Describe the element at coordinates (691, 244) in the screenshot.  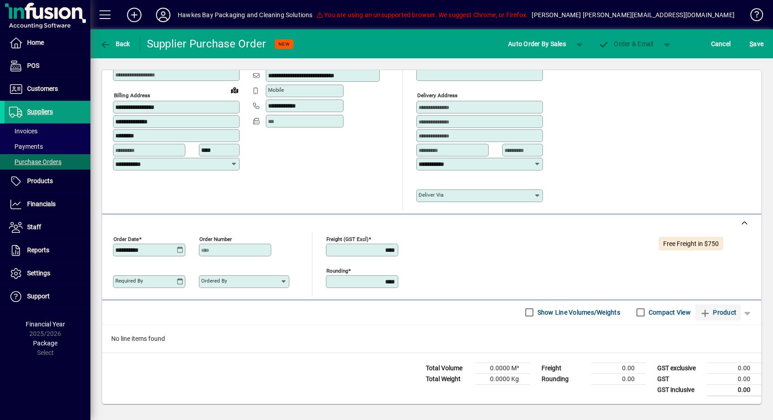
I see `span: Free Freight in $750` at that location.